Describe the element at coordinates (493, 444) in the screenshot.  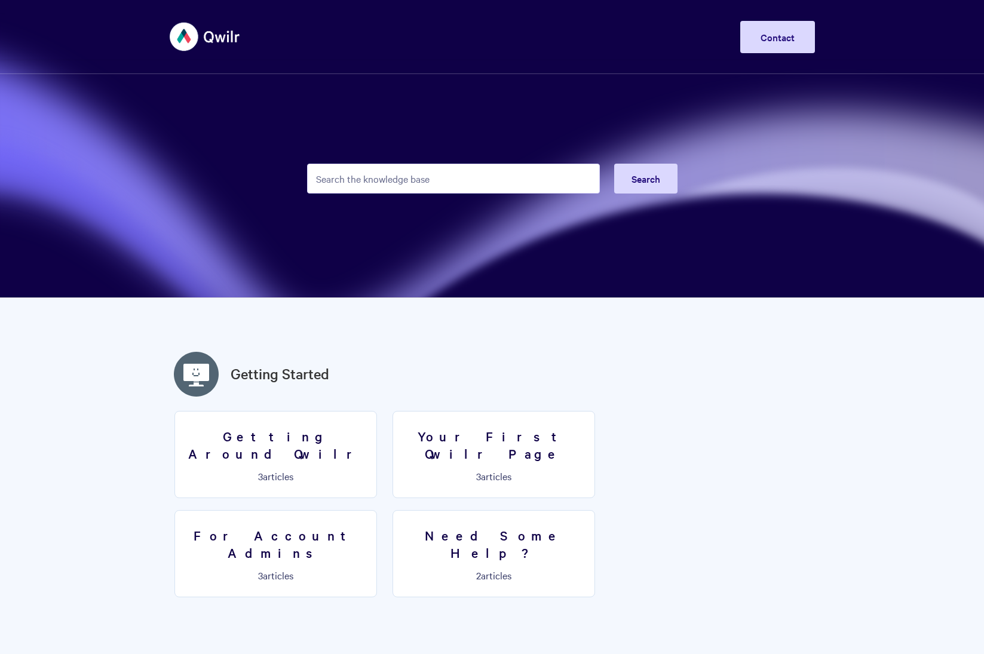
I see `h3: Your First Qwilr Page` at that location.